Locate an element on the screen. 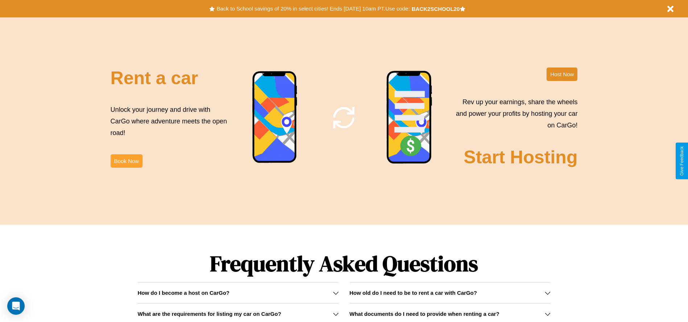 Image resolution: width=688 pixels, height=322 pixels. h3: How do I become a host on CarGo? is located at coordinates (183, 292).